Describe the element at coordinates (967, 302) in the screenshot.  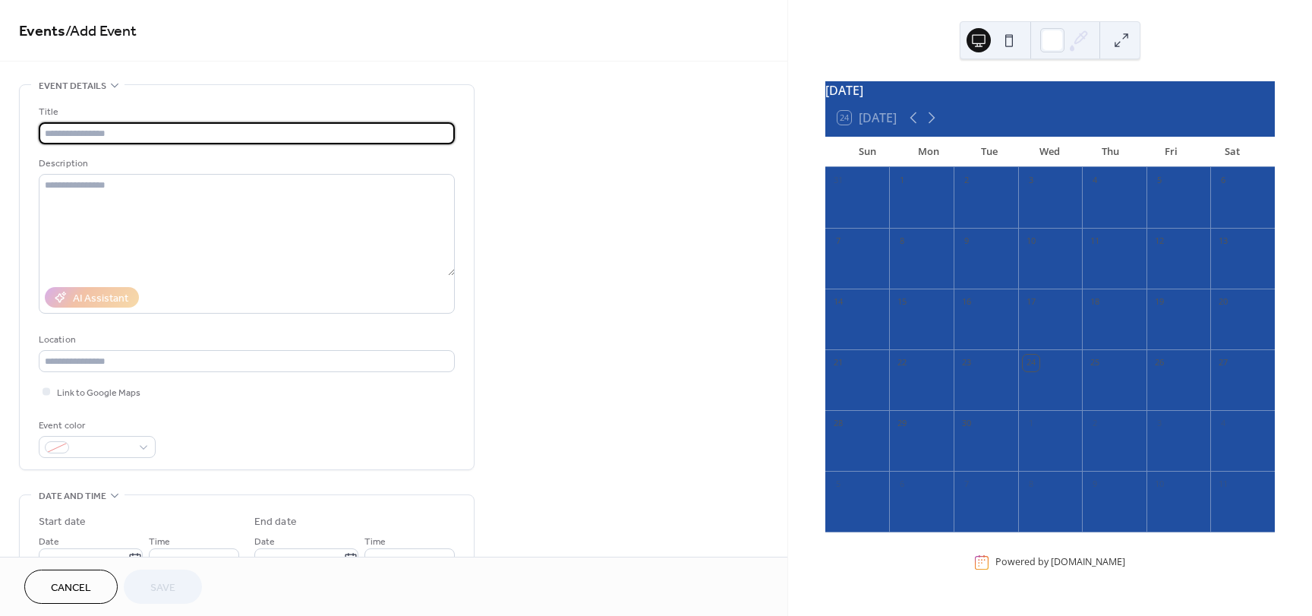
I see `div: 16` at that location.